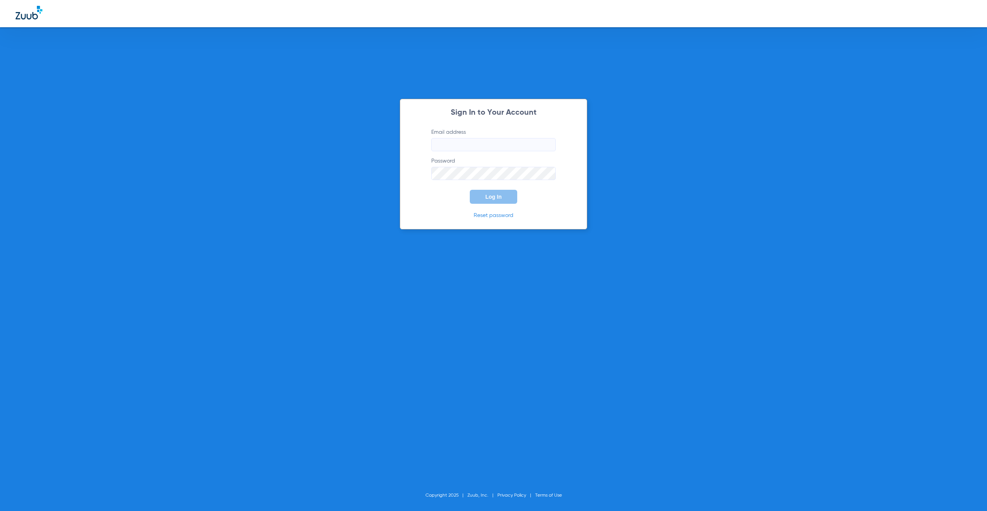 This screenshot has width=987, height=511. Describe the element at coordinates (493, 197) in the screenshot. I see `button: Log In` at that location.